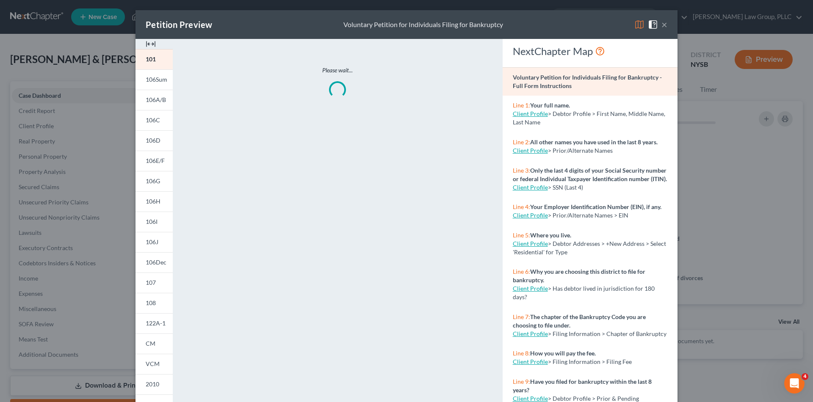 This screenshot has width=813, height=402. What do you see at coordinates (155, 323) in the screenshot?
I see `span: 122A-1` at bounding box center [155, 323].